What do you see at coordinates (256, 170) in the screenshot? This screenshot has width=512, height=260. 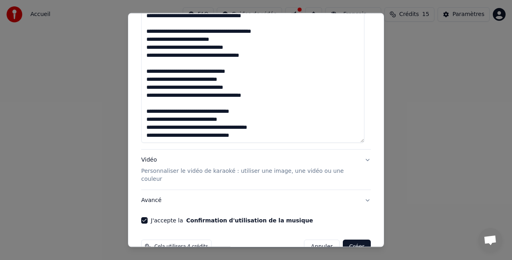 I see `button: VidéoPersonnaliser le vidéo de karaoké : utiliser une image, une vidéo ou une couleur` at bounding box center [256, 170].